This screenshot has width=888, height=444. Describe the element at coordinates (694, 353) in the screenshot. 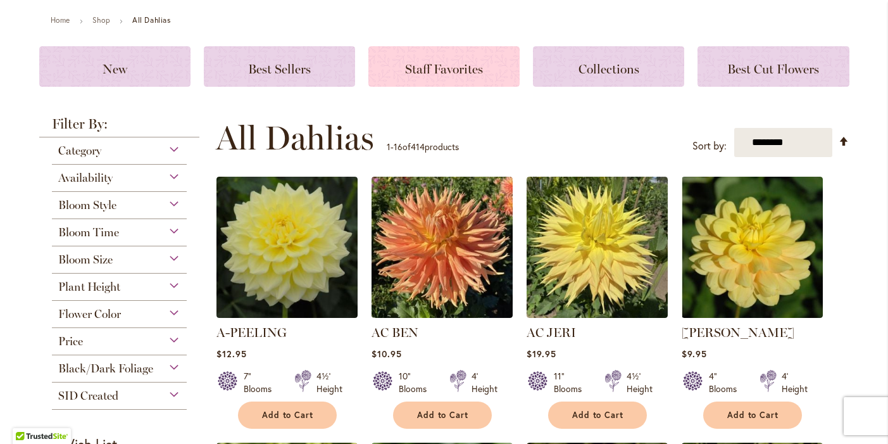

I see `span: $9.95` at that location.